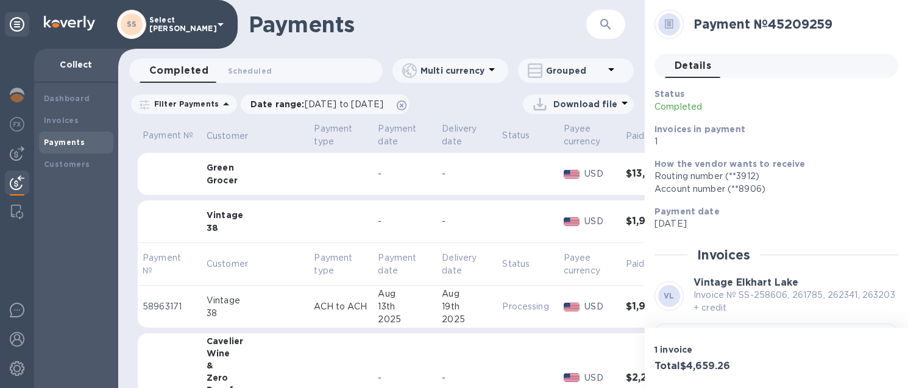 The height and width of the screenshot is (388, 908). I want to click on div: Routing number (**3912), so click(771, 176).